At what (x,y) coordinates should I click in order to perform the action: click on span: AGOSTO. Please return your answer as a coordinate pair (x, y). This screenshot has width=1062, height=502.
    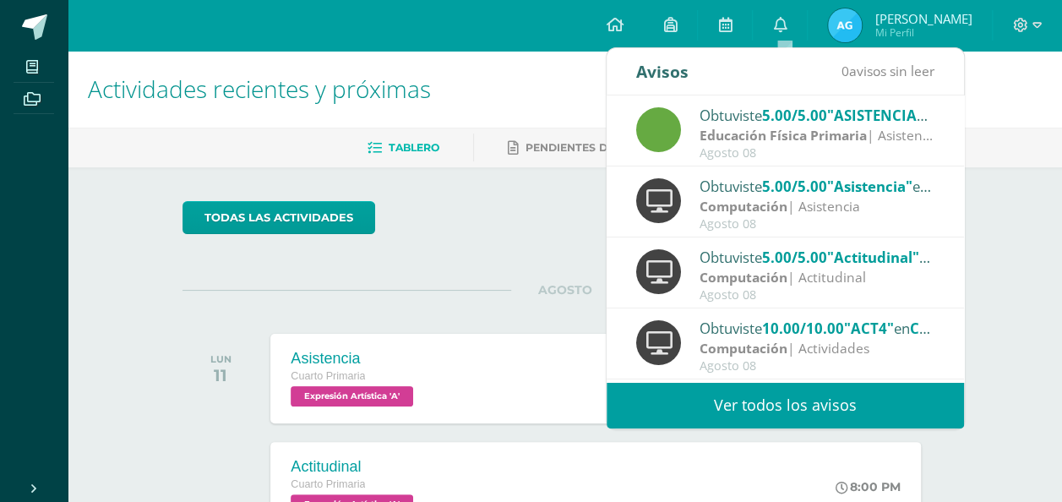
    Looking at the image, I should click on (565, 290).